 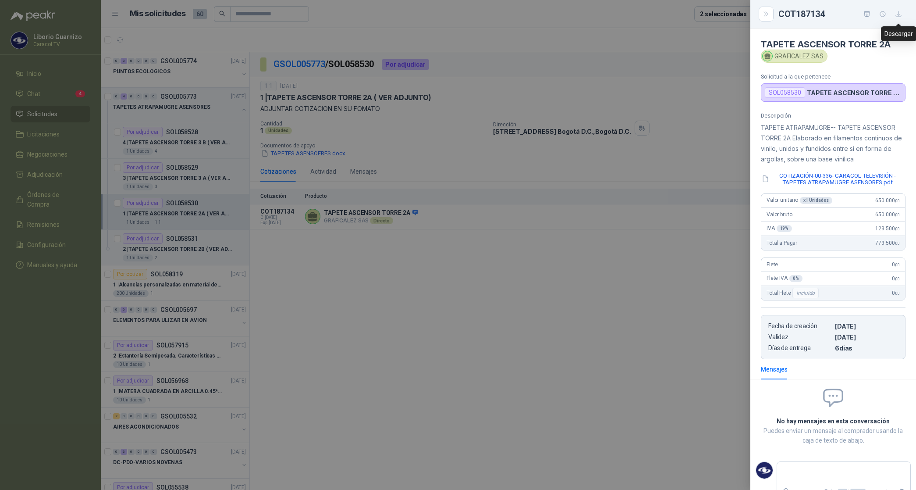 I want to click on div: Mensajes, so click(x=774, y=369).